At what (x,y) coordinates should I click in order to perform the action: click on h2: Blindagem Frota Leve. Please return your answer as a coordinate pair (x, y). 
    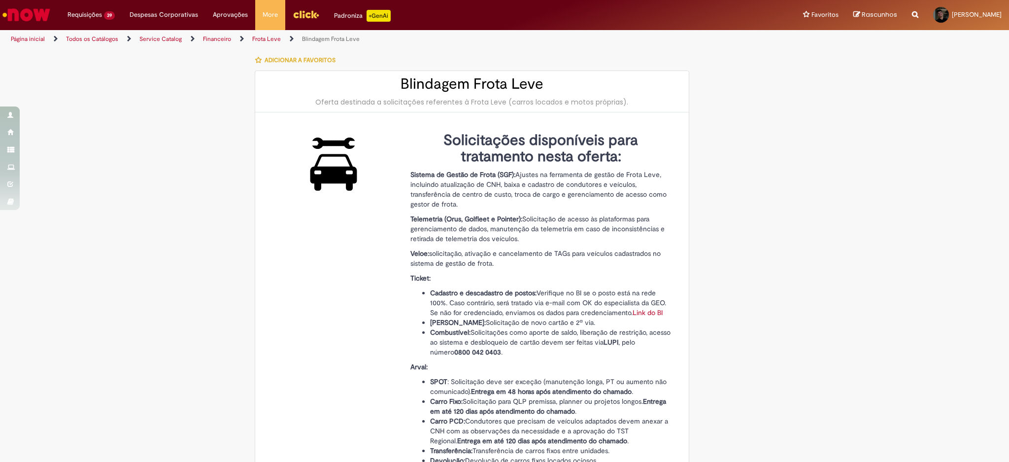
    Looking at the image, I should click on (472, 84).